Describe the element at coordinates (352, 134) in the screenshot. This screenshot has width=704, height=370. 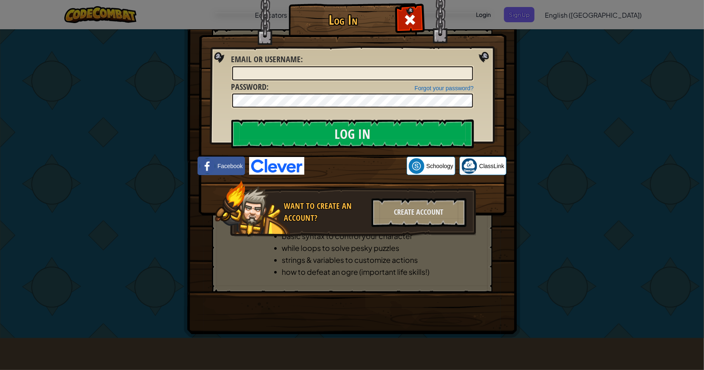
I see `input: Log In` at that location.